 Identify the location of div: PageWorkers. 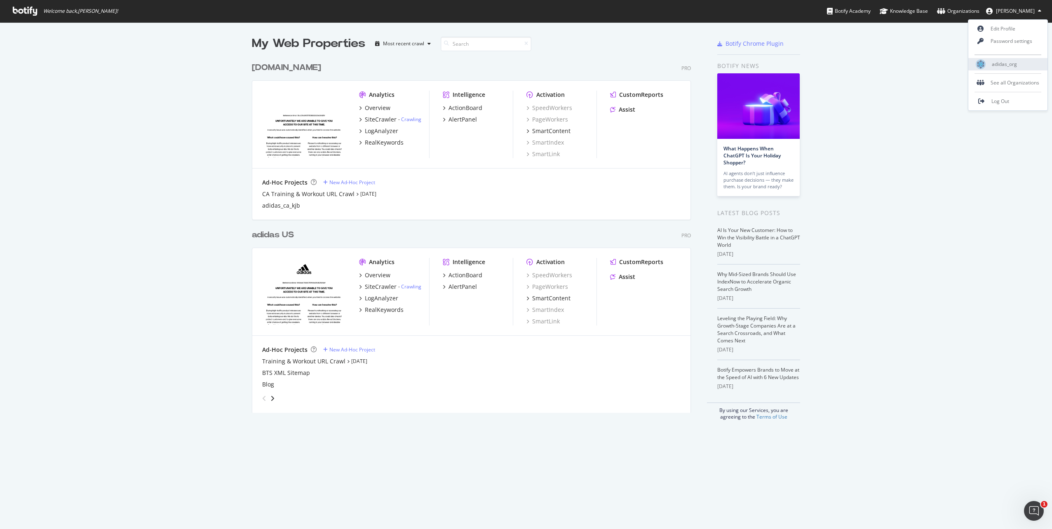
(547, 287).